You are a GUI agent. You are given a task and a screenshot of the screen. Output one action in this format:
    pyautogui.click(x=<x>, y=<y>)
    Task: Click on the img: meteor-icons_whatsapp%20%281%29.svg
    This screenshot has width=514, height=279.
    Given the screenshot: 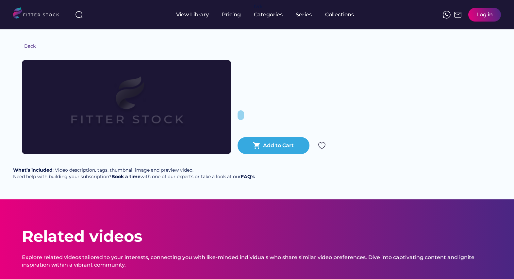 What is the action you would take?
    pyautogui.click(x=446, y=15)
    